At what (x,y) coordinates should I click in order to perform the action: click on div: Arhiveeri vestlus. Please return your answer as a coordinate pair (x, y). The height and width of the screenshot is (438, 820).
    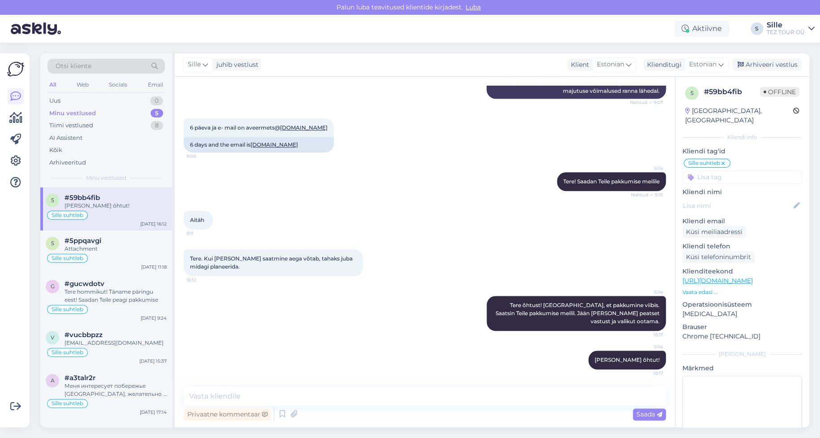
    Looking at the image, I should click on (767, 65).